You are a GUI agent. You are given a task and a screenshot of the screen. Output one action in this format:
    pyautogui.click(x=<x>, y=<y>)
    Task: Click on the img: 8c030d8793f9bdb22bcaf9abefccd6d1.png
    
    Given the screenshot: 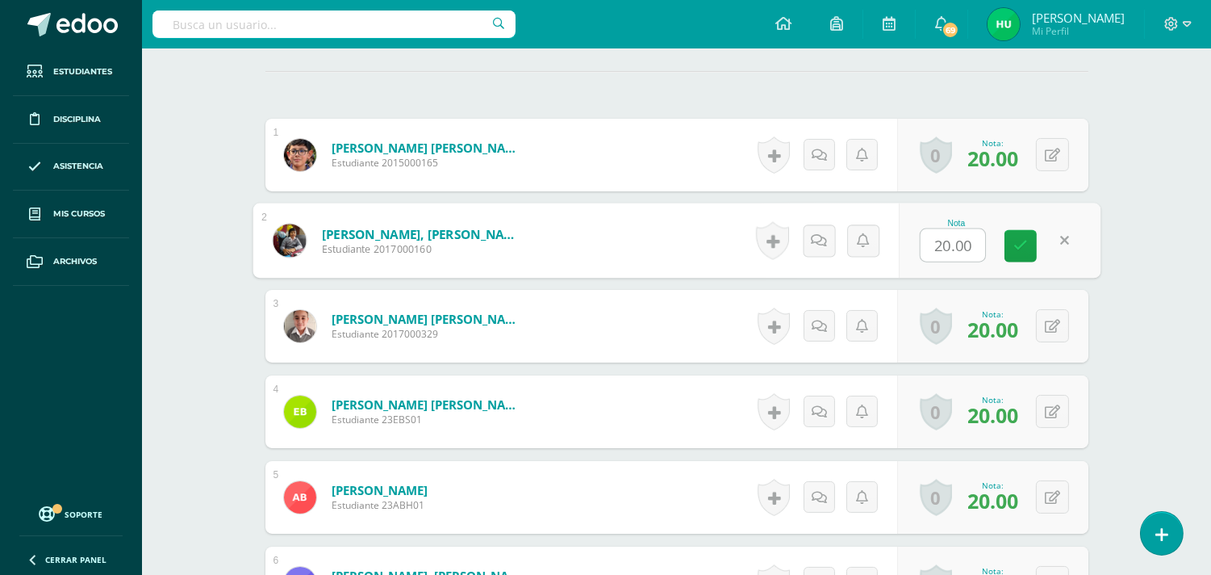 What is the action you would take?
    pyautogui.click(x=300, y=326)
    